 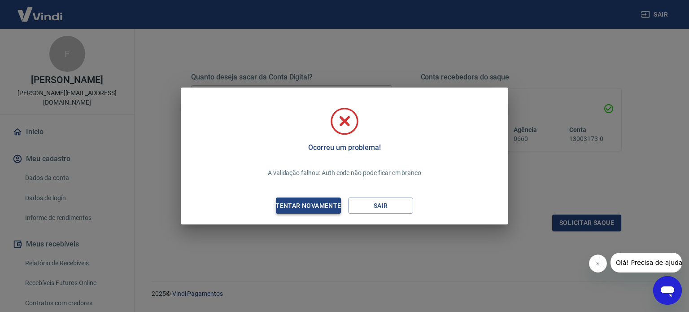 I want to click on button: Sair, so click(x=381, y=206).